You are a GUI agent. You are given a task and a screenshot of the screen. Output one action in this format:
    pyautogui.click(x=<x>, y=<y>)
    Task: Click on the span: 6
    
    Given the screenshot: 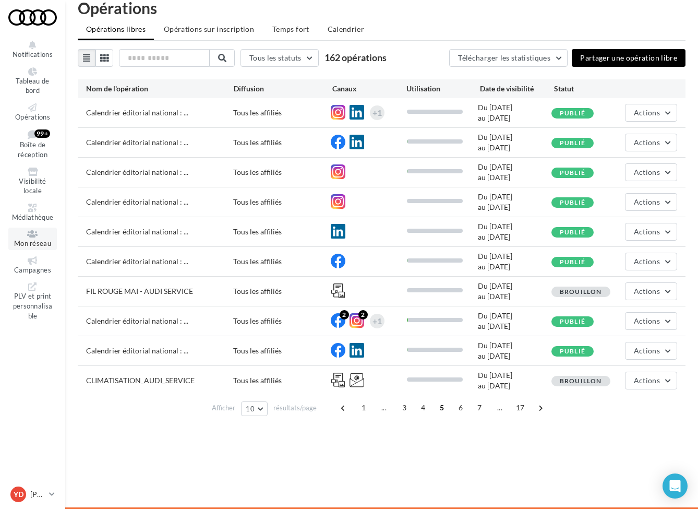 What is the action you would take?
    pyautogui.click(x=461, y=408)
    